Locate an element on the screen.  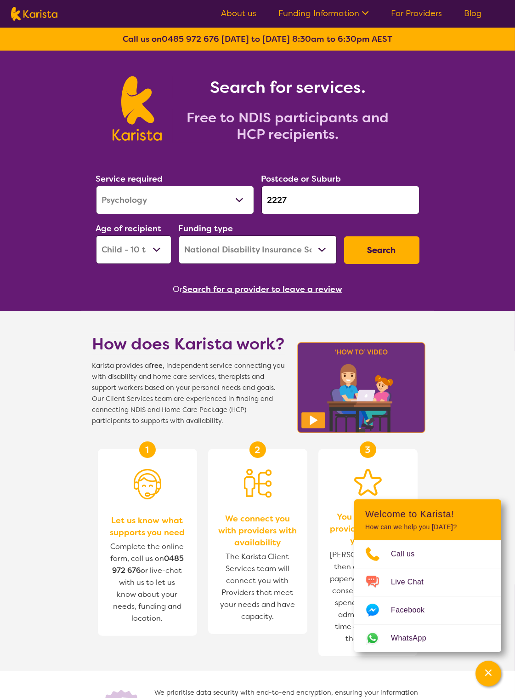
img: Star icon is located at coordinates (368, 482).